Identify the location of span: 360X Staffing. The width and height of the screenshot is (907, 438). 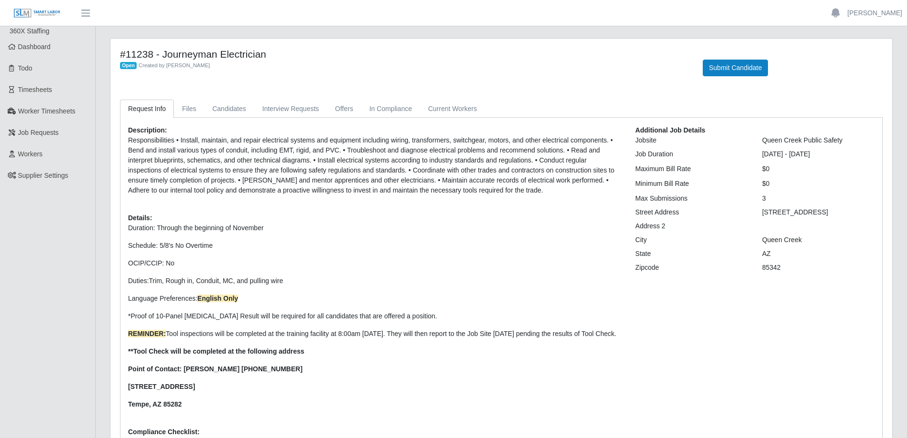
(30, 31).